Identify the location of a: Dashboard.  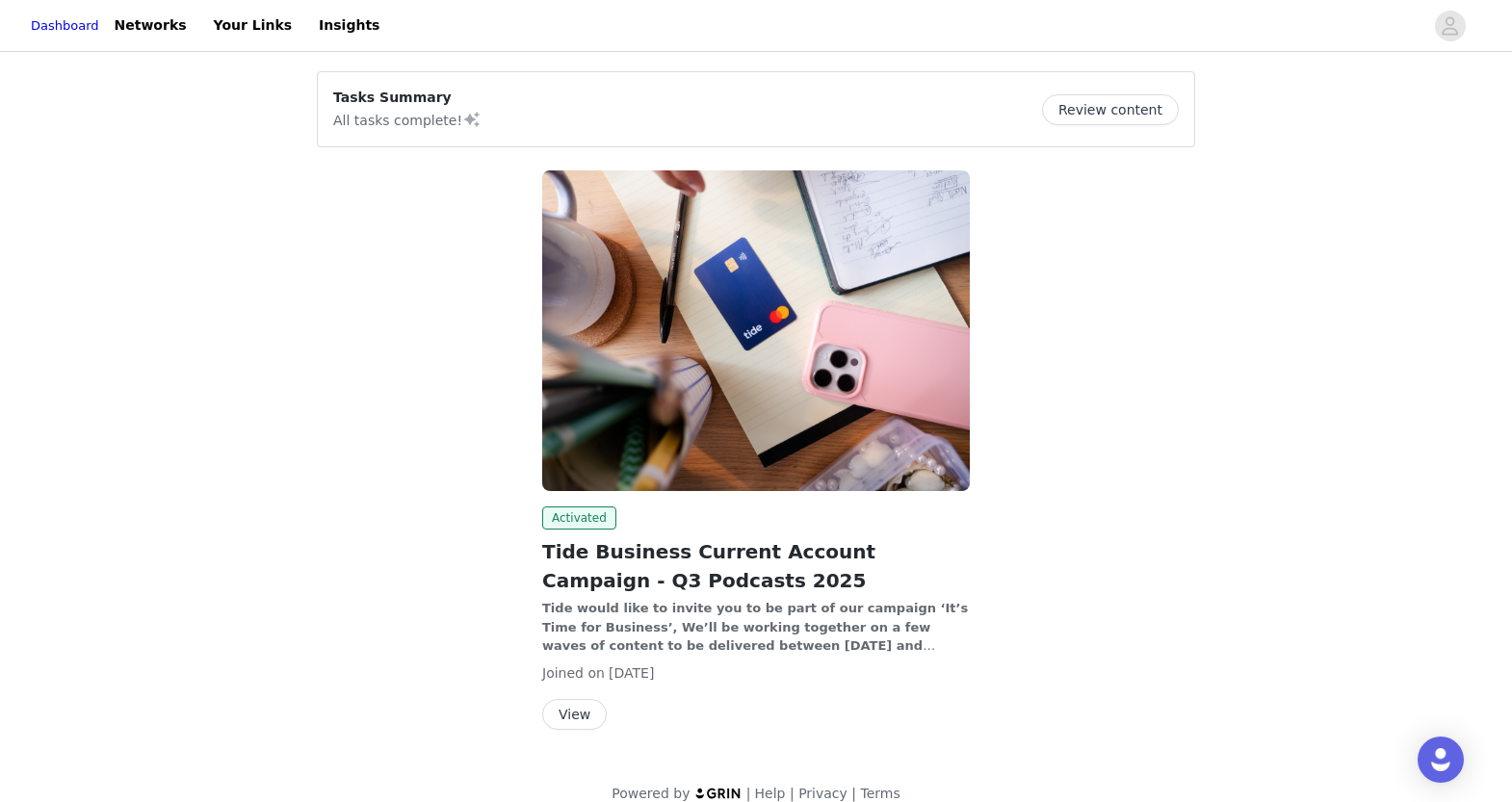
(64, 26).